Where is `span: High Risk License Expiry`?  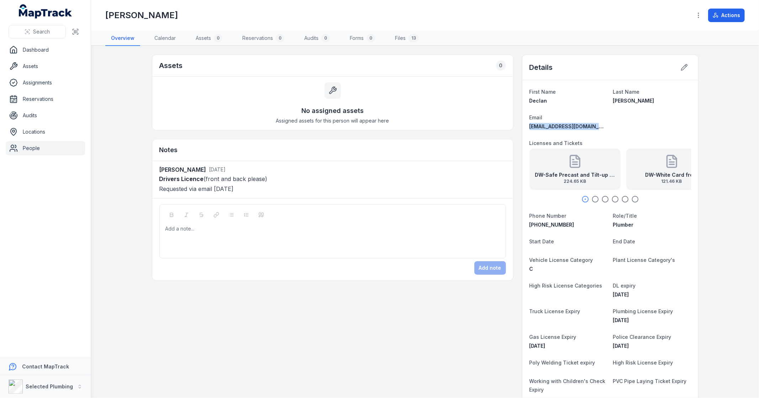
span: High Risk License Expiry is located at coordinates (643, 362).